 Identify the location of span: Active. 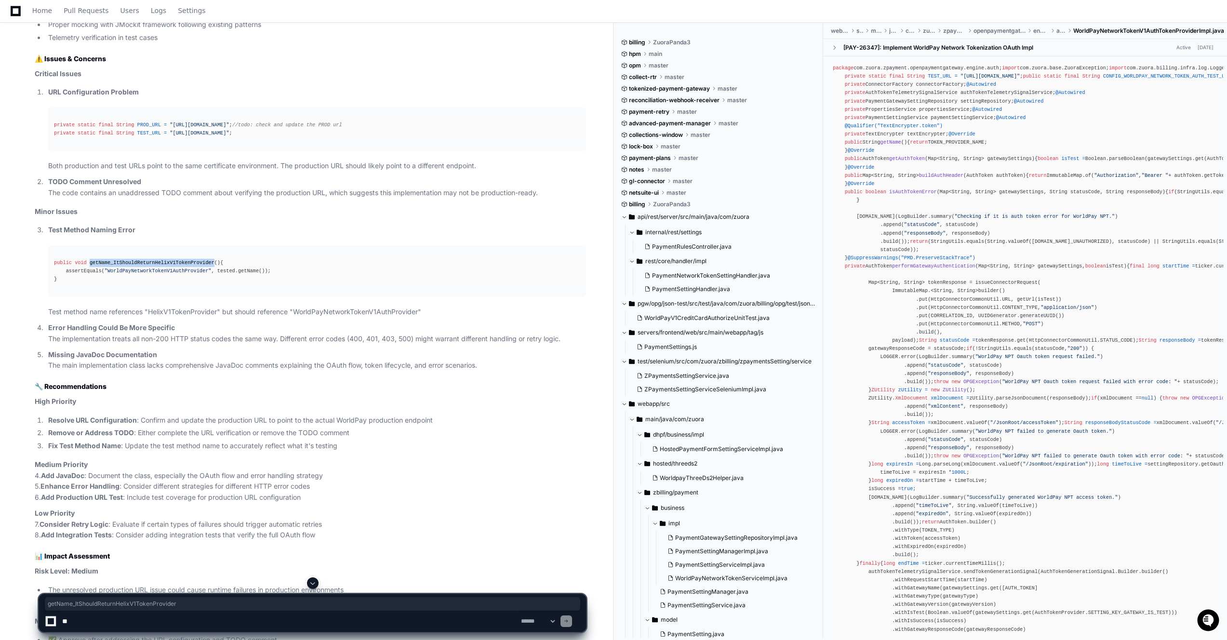
(1184, 47).